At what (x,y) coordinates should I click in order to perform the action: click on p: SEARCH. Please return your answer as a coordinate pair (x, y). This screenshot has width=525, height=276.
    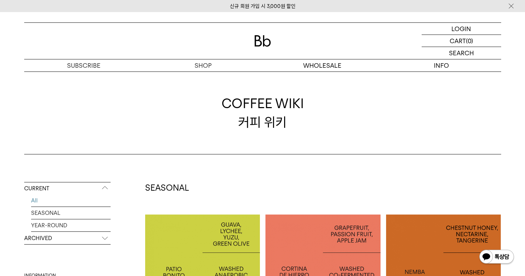
    Looking at the image, I should click on (461, 53).